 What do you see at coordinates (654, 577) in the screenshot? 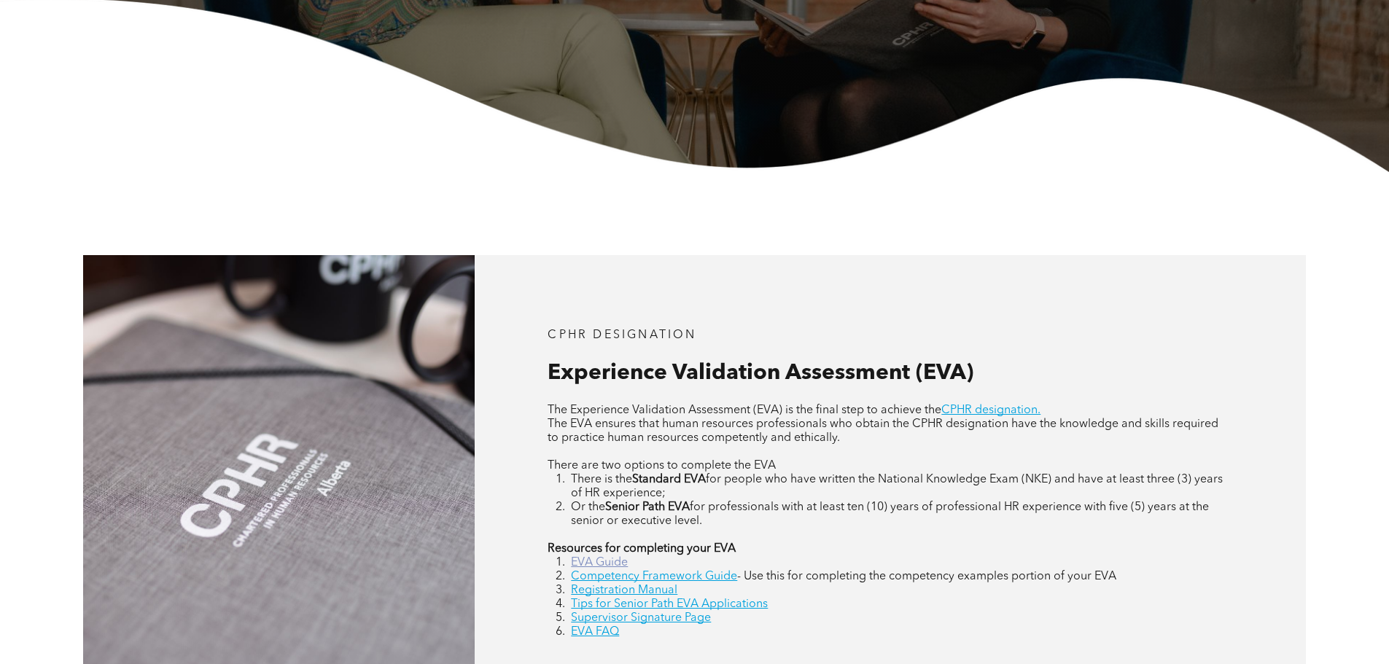
I see `a: Competency Framework Guide` at bounding box center [654, 577].